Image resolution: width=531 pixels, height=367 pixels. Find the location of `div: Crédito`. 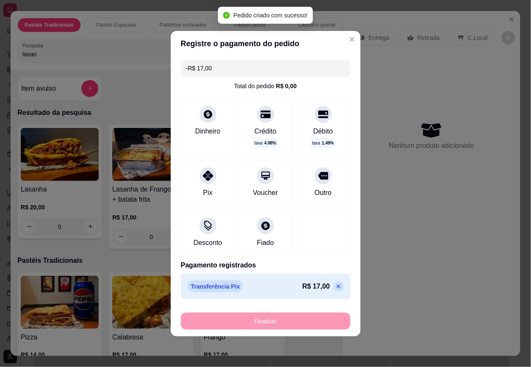

div: Crédito is located at coordinates (266, 131).